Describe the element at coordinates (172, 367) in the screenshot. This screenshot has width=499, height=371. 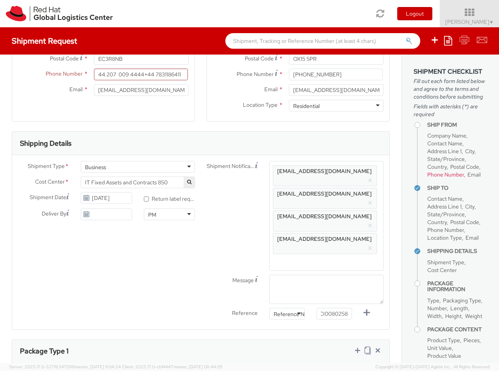
I see `span: Client: 2025.17.0-cb14447` at that location.